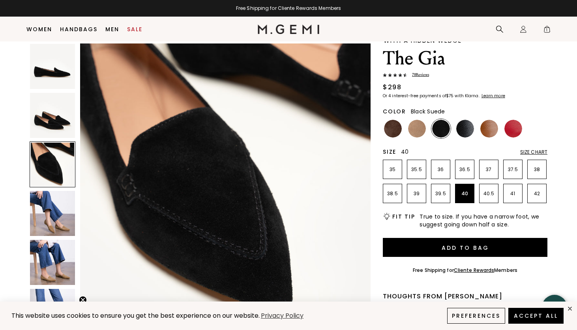 This screenshot has height=330, width=577. I want to click on img: Chocolate Suede, so click(393, 128).